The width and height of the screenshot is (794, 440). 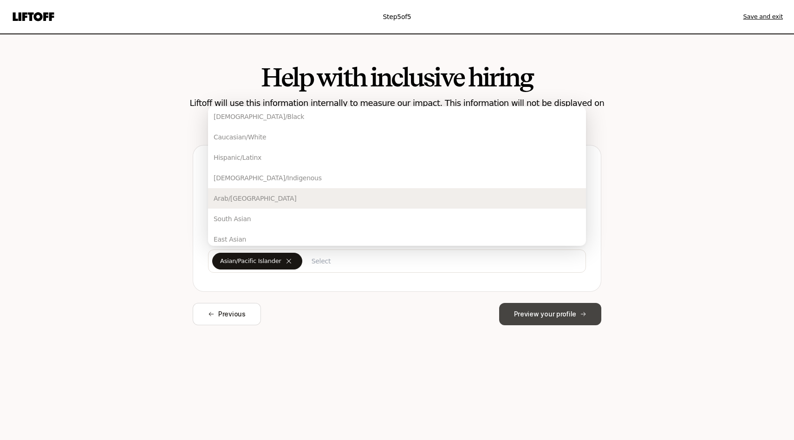 I want to click on div: Asian/Pacific Islander, so click(x=251, y=261).